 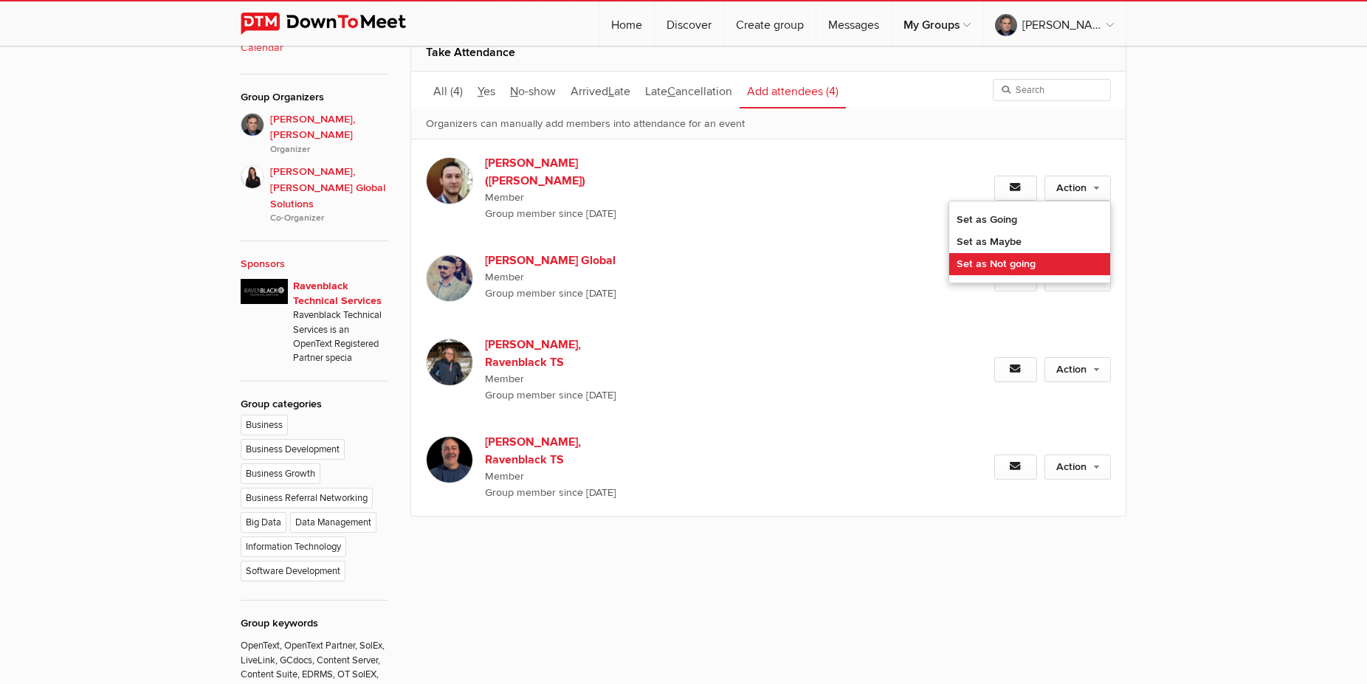 What do you see at coordinates (314, 48) in the screenshot?
I see `a: Calendar` at bounding box center [314, 48].